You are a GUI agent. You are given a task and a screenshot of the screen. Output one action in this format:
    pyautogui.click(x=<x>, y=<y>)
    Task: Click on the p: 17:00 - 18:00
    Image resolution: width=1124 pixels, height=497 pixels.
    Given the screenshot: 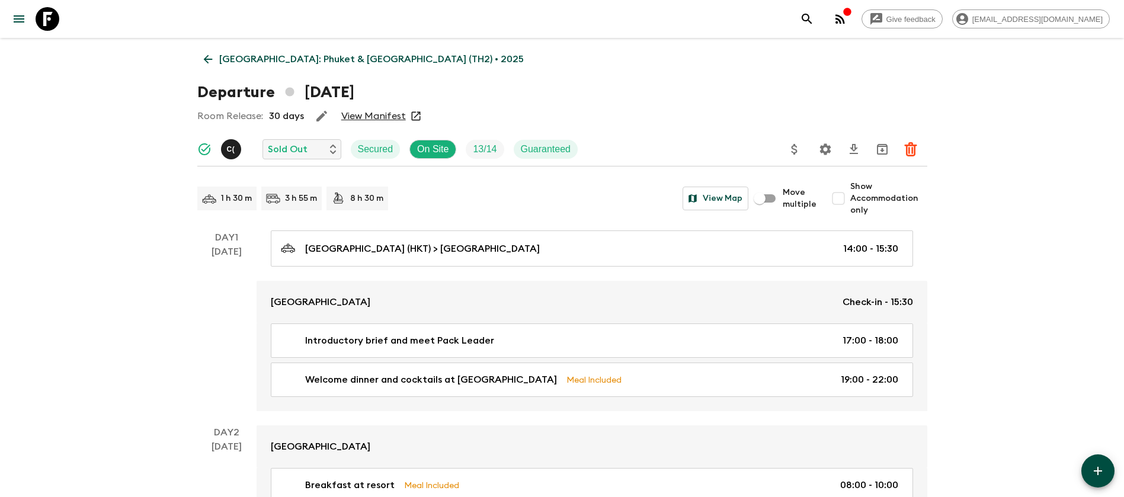 What is the action you would take?
    pyautogui.click(x=870, y=341)
    